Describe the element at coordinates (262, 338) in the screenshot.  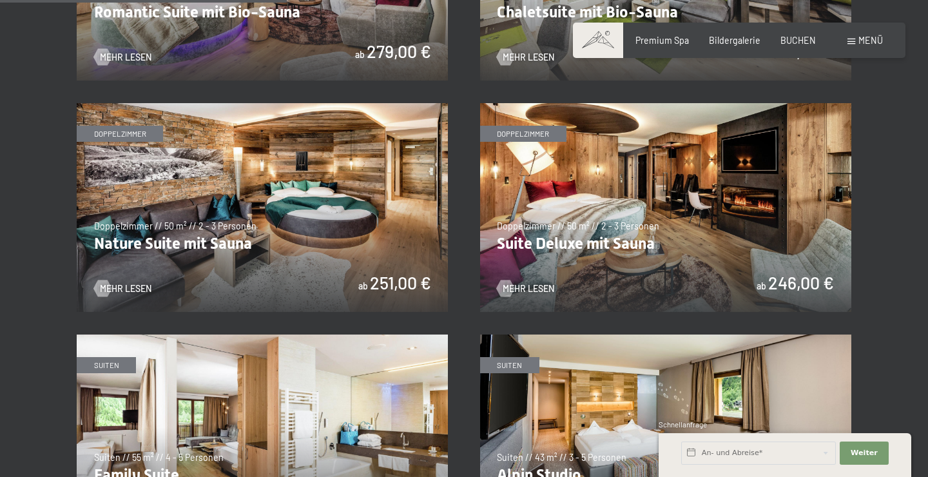
I see `a: Family Suite` at that location.